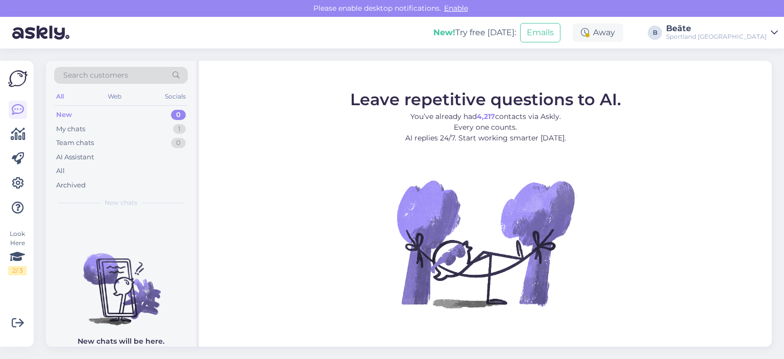  Describe the element at coordinates (75, 157) in the screenshot. I see `div: AI Assistant` at that location.